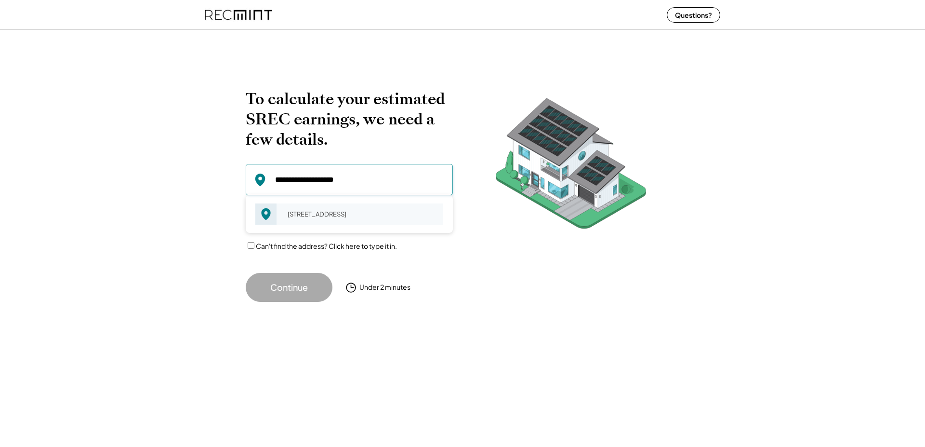  Describe the element at coordinates (289, 287) in the screenshot. I see `button: Continue` at that location.